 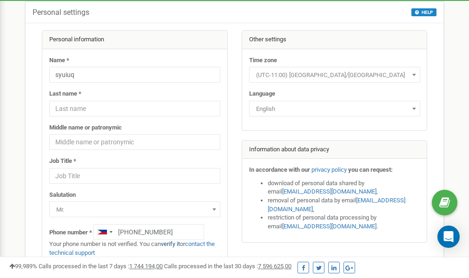 What do you see at coordinates (275, 266) in the screenshot?
I see `u: 7 596 625,00` at bounding box center [275, 266].